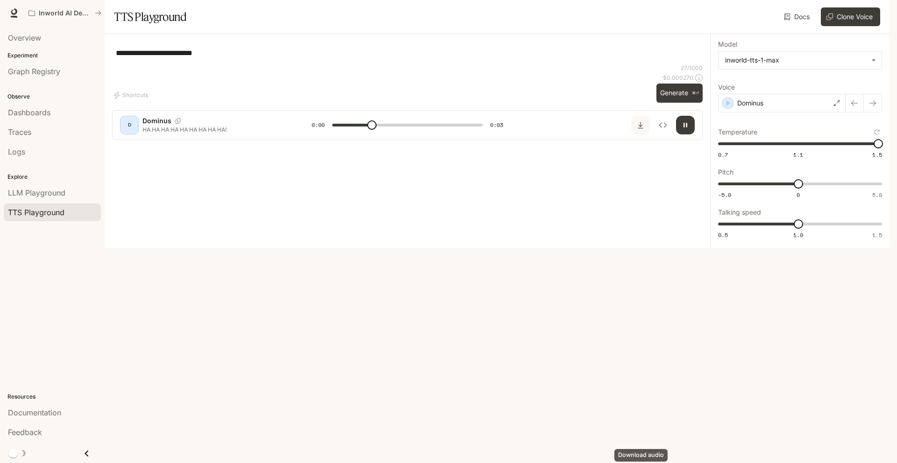  What do you see at coordinates (497, 125) in the screenshot?
I see `span: 0:03` at bounding box center [497, 125].